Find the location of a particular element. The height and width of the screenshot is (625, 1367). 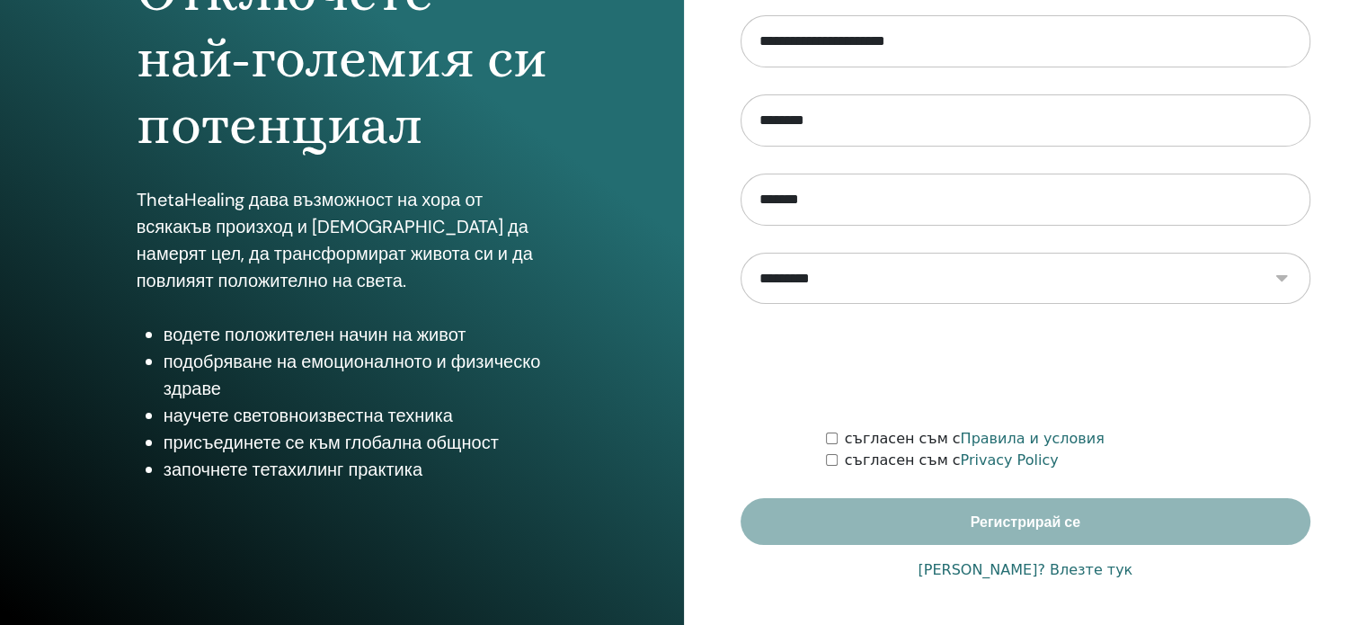

li: научете световноизвестна техника is located at coordinates (355, 415).